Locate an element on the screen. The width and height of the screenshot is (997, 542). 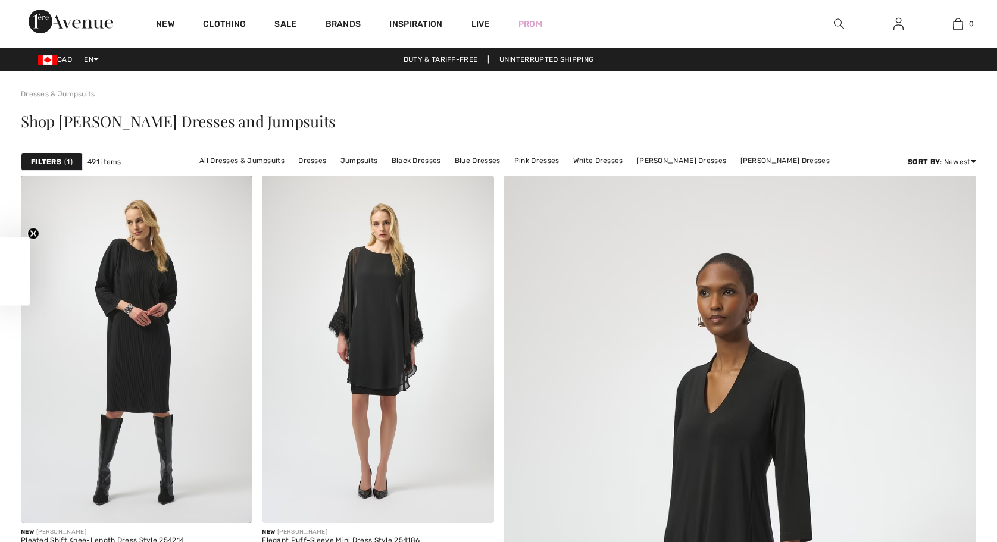
a: Brands is located at coordinates (343, 25).